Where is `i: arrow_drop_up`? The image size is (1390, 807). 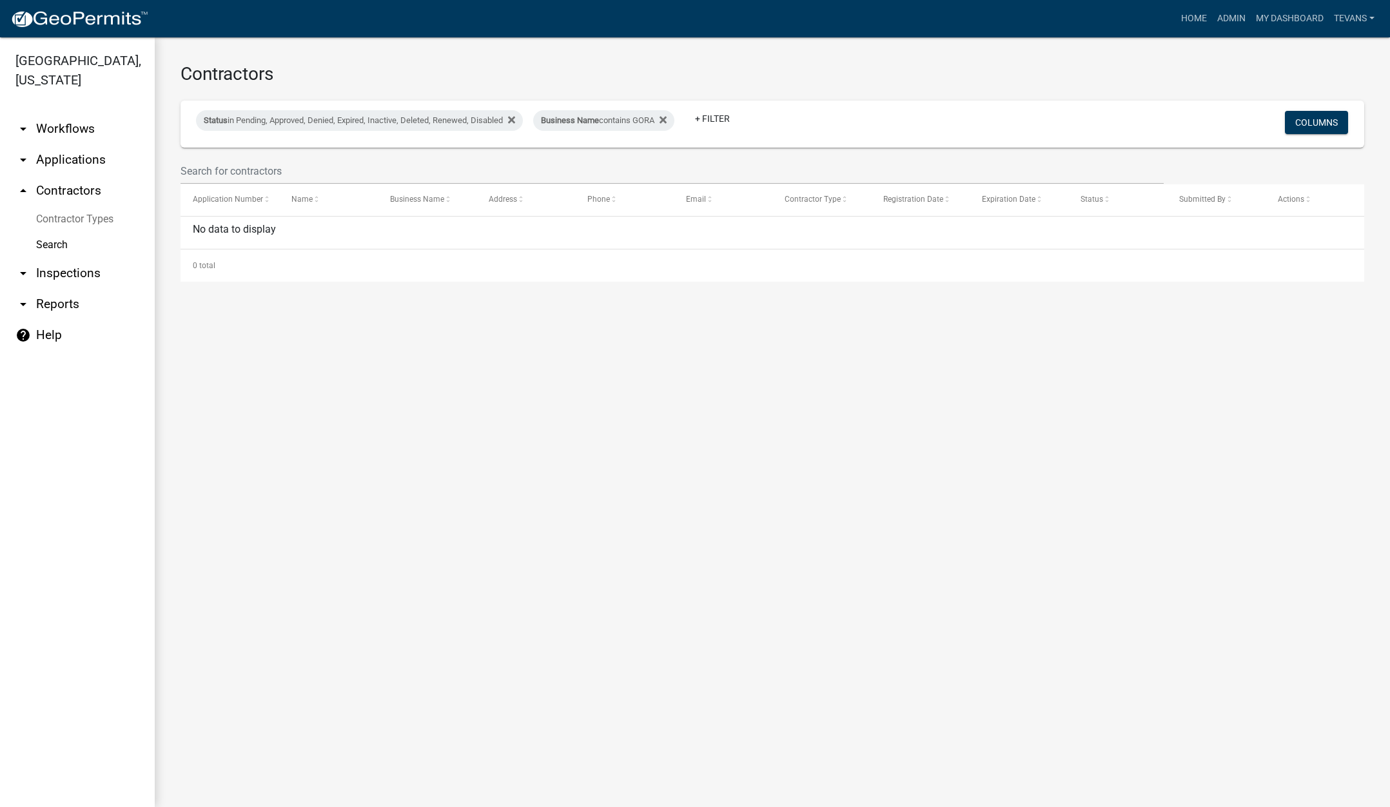 i: arrow_drop_up is located at coordinates (23, 191).